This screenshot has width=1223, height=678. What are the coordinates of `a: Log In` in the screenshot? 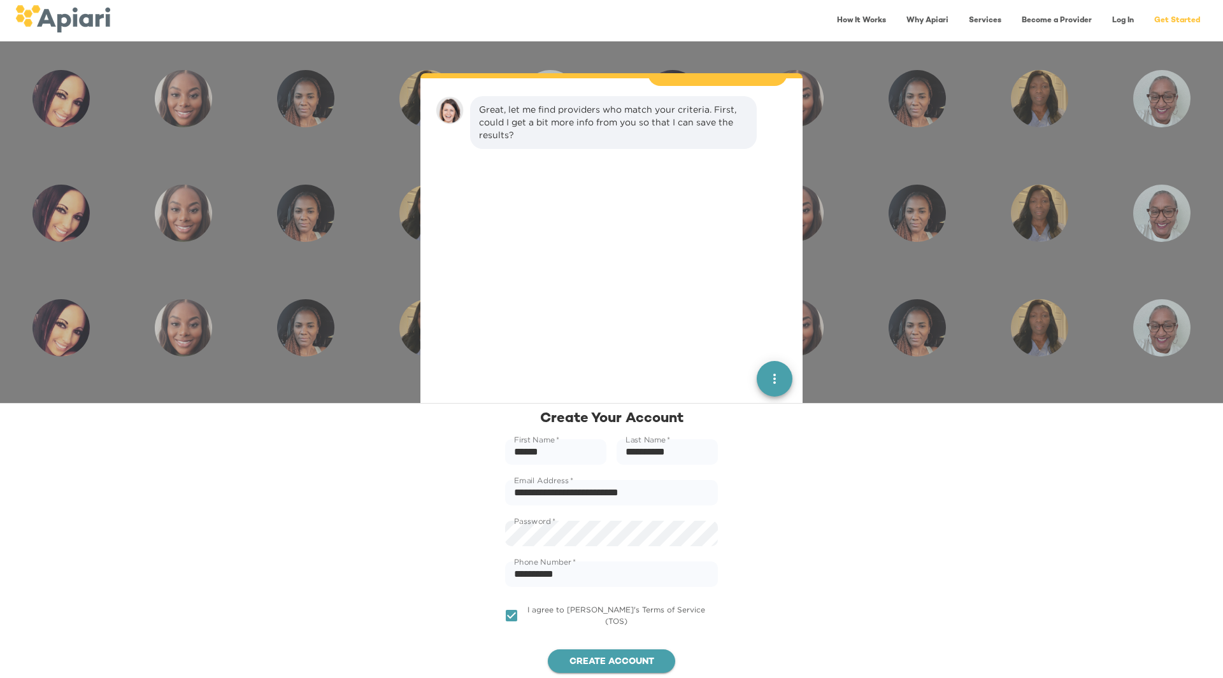 It's located at (1123, 20).